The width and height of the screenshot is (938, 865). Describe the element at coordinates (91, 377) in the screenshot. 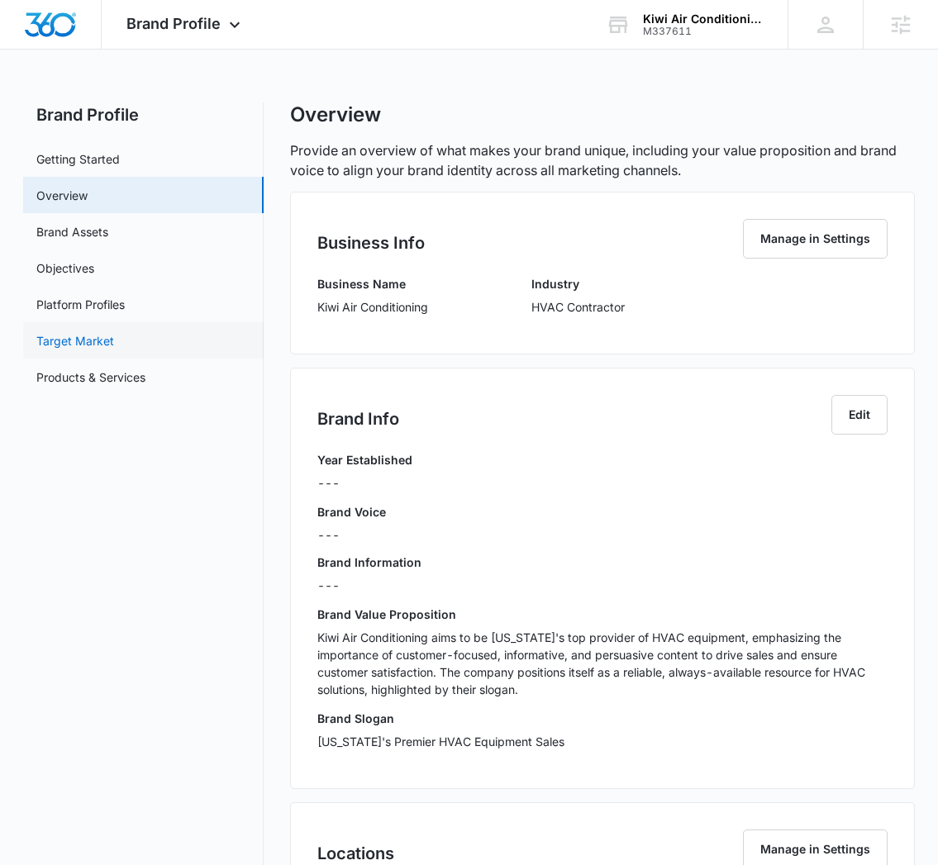

I see `a: Products & Services` at that location.